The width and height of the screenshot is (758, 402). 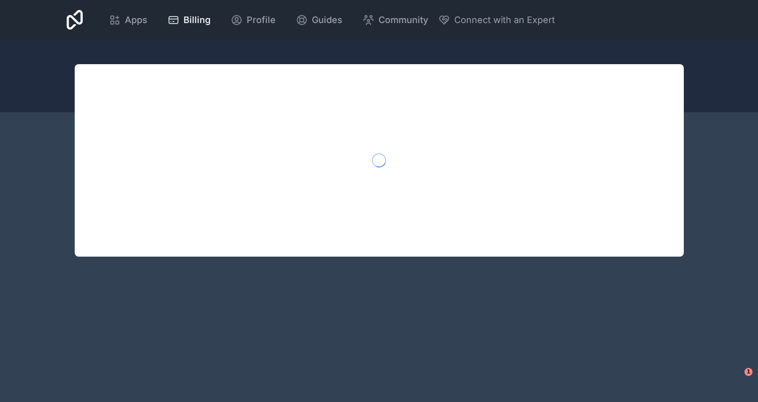 I want to click on a: Profile, so click(x=253, y=20).